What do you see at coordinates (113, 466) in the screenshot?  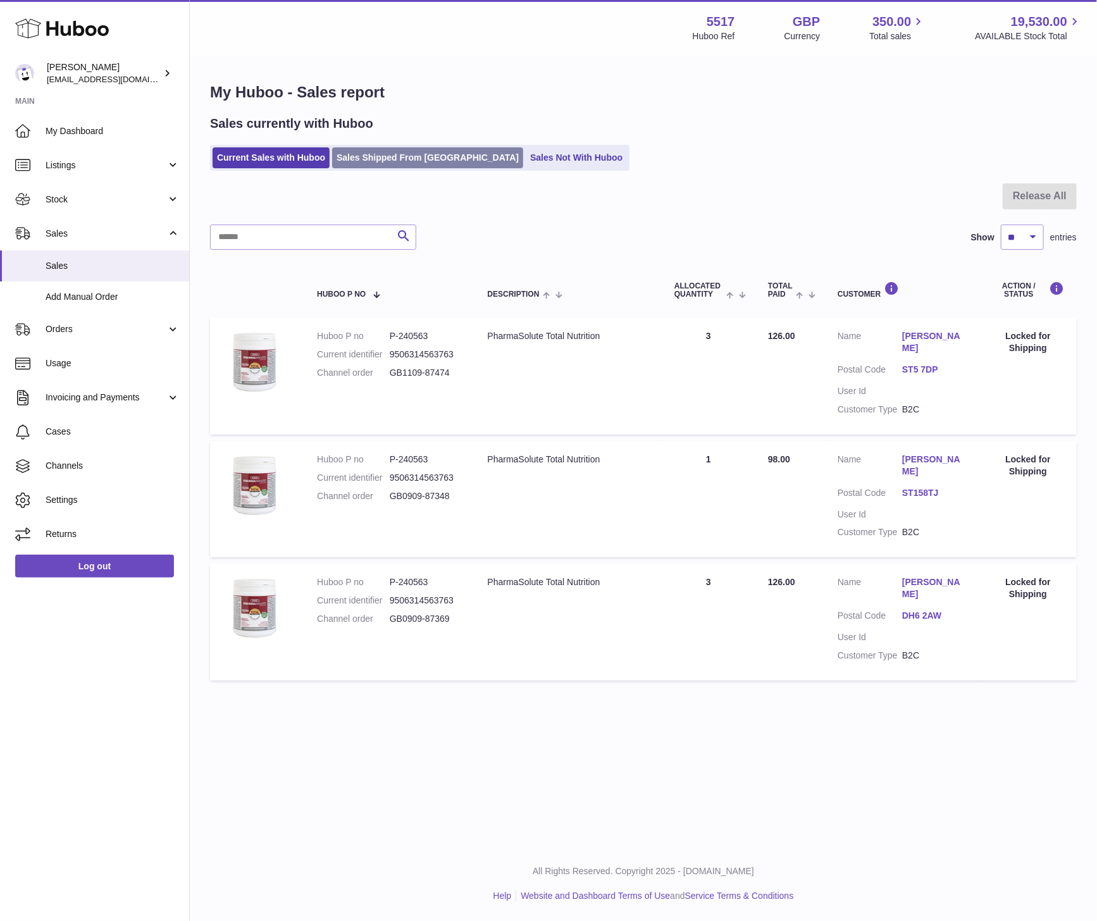 I see `span: Channels` at bounding box center [113, 466].